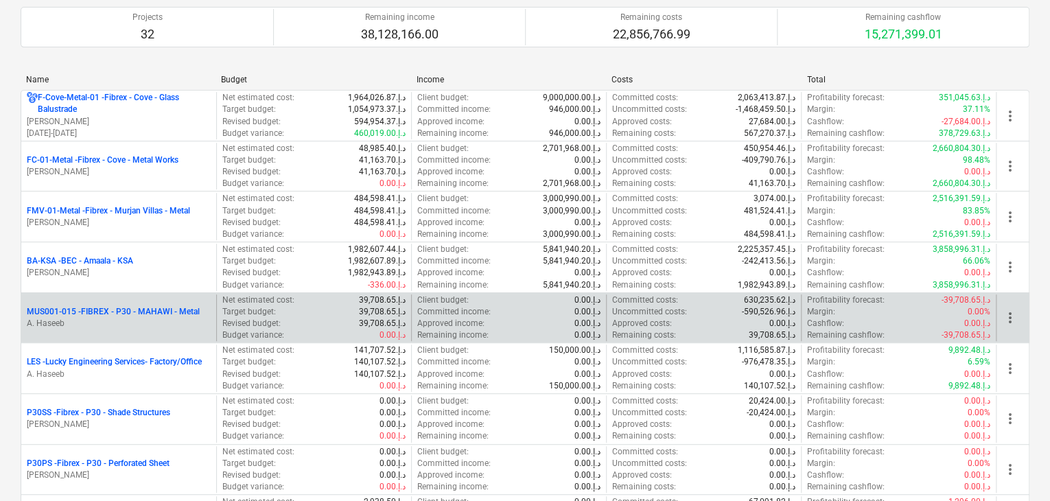 The image size is (1050, 501). Describe the element at coordinates (451, 121) in the screenshot. I see `p: Approved income :` at that location.